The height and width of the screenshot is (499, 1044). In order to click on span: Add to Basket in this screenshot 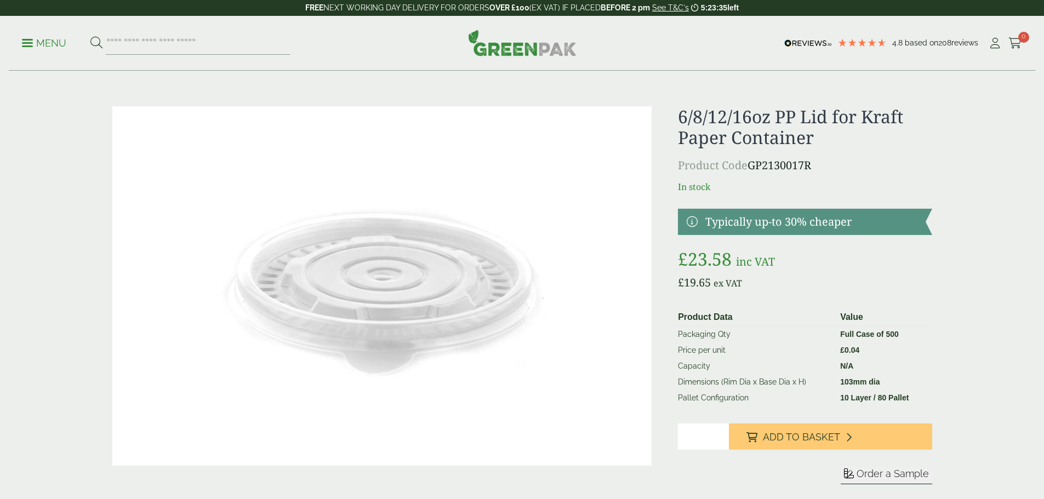, I will do `click(801, 437)`.